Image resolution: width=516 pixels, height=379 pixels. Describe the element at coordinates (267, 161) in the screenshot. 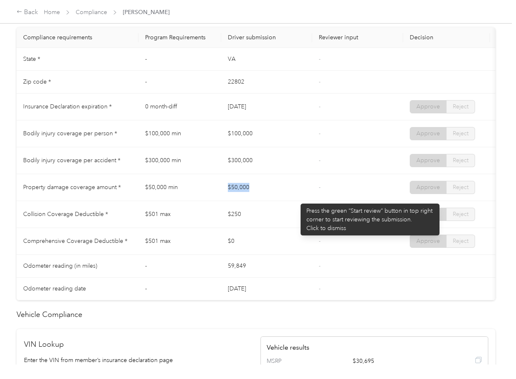

I see `td: $300,000` at that location.